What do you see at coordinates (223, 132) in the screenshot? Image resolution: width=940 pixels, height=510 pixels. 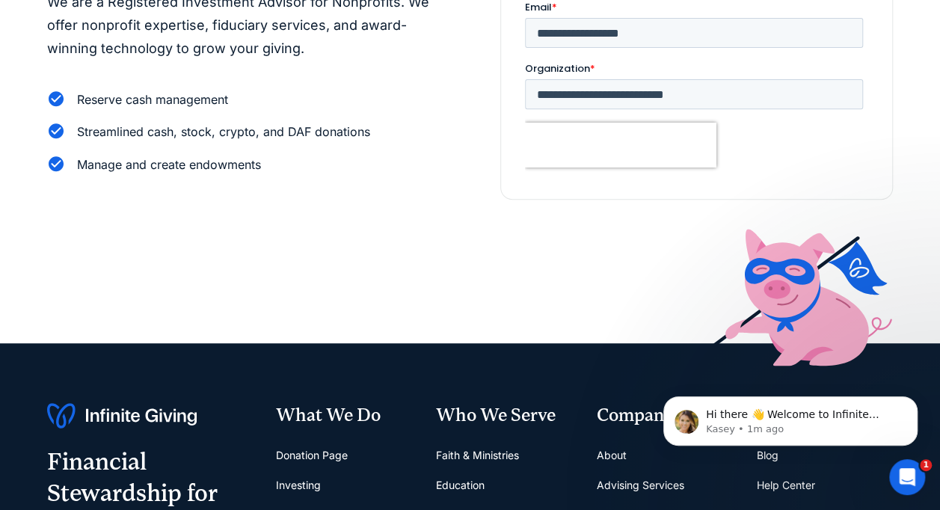 I see `div: Streamlined cash, stock, crypto, and DAF donations` at bounding box center [223, 132].